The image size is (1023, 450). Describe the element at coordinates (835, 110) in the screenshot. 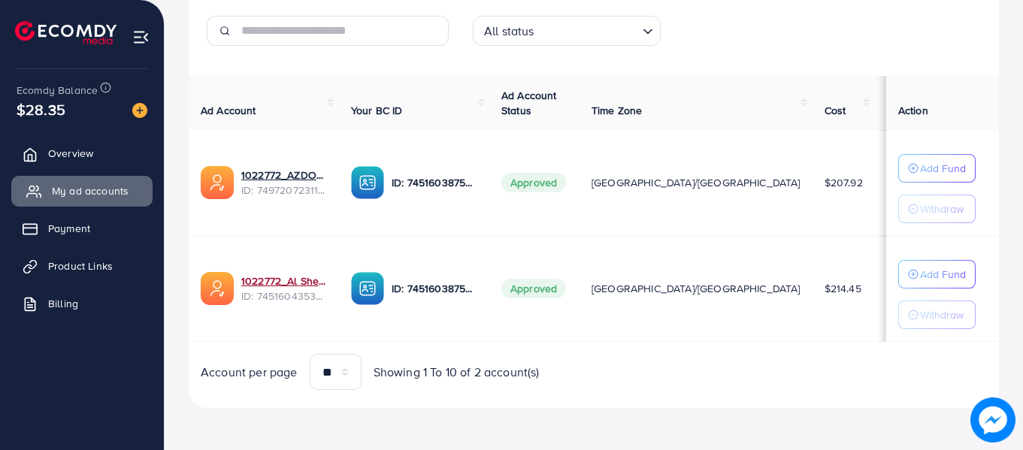

I see `span: Cost` at that location.